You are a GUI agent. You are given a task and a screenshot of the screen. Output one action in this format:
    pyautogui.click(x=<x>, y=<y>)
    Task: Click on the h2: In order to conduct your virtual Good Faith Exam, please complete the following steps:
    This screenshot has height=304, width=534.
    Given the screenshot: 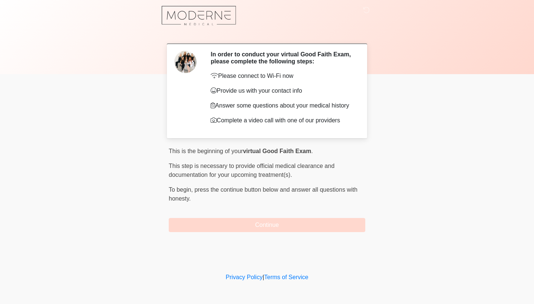 What is the action you would take?
    pyautogui.click(x=282, y=58)
    